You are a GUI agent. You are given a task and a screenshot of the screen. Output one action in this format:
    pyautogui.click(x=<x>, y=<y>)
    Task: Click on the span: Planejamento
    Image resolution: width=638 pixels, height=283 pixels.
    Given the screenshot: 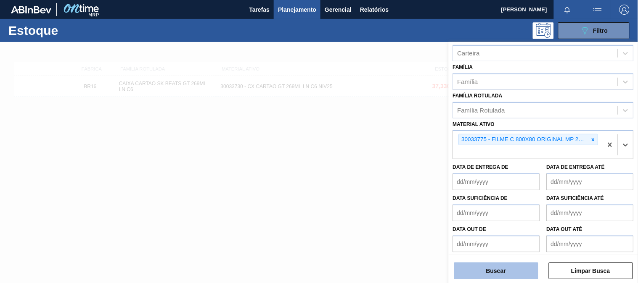 What is the action you would take?
    pyautogui.click(x=297, y=10)
    